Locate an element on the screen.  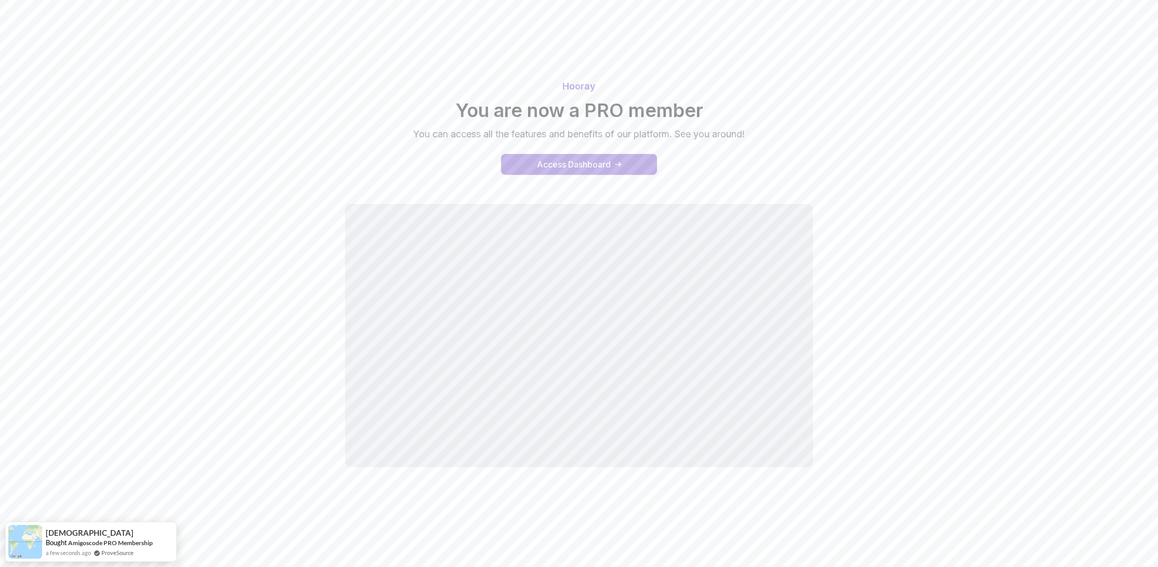
p: Hooray is located at coordinates (579, 86).